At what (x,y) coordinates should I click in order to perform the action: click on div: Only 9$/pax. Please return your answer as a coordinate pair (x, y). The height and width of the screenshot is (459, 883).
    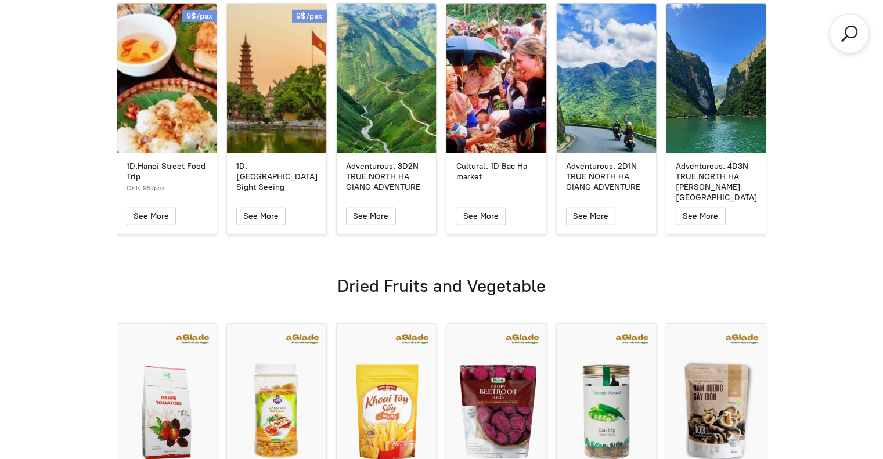
    Looking at the image, I should click on (167, 189).